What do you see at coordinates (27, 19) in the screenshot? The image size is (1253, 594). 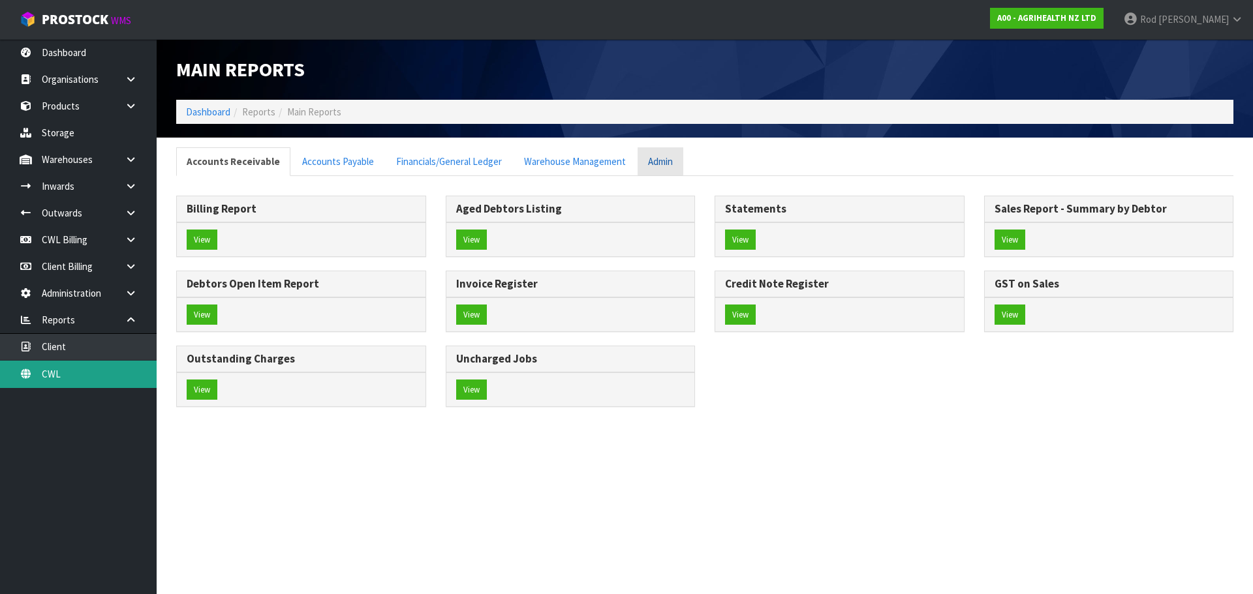 I see `img: cube-alt.png` at bounding box center [27, 19].